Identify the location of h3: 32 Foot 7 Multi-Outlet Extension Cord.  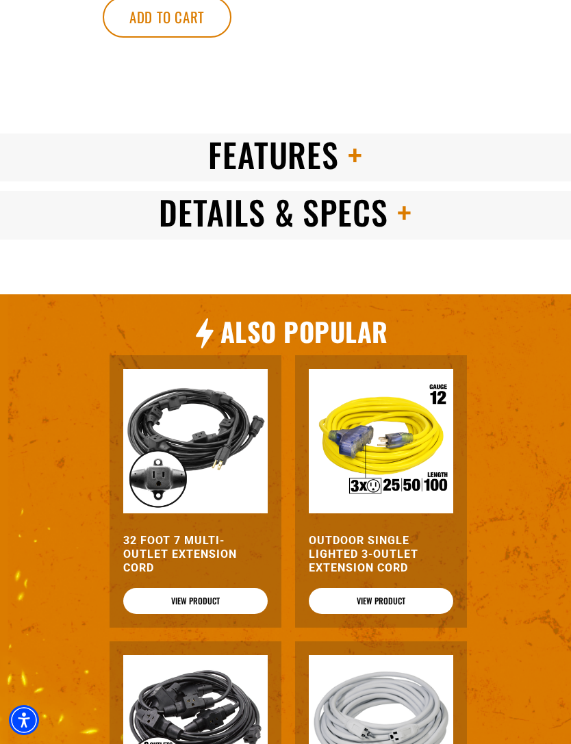
(195, 555).